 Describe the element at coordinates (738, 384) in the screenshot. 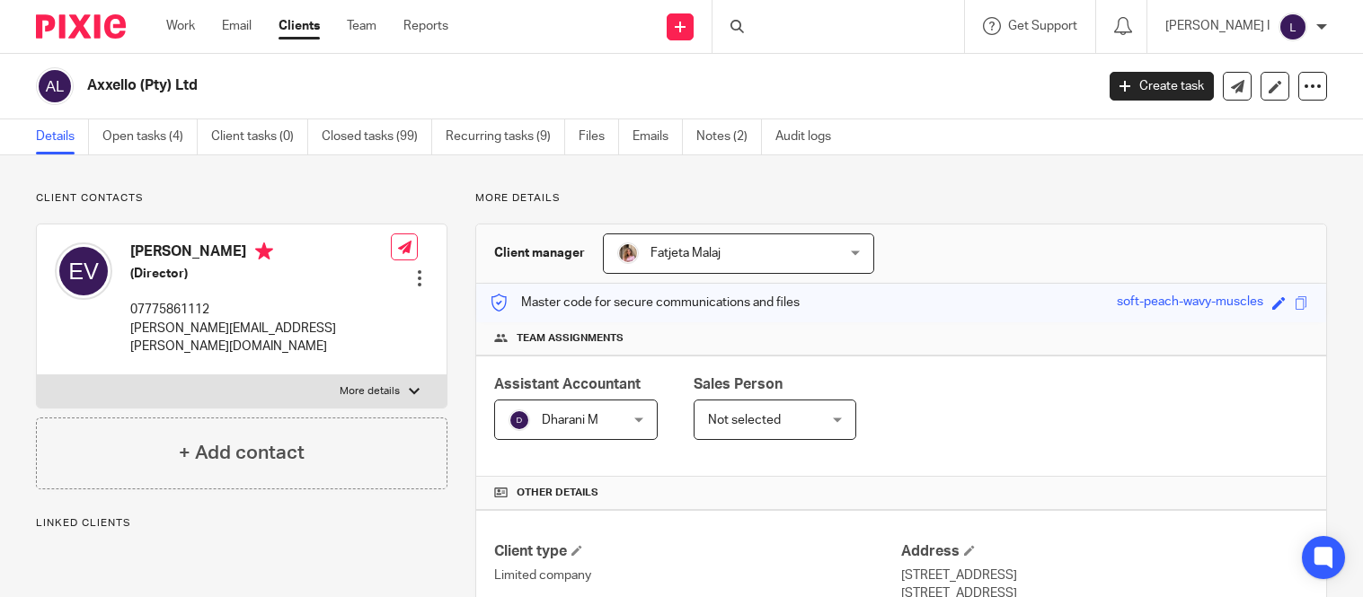

I see `span: Sales Person` at that location.